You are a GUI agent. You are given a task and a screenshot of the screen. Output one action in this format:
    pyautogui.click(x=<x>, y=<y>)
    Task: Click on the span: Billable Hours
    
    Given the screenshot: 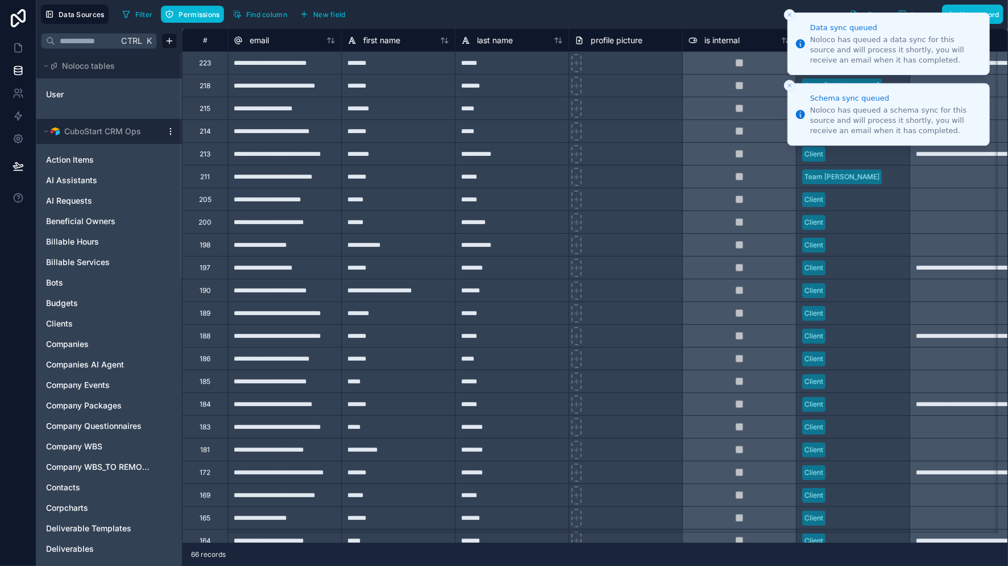 What is the action you would take?
    pyautogui.click(x=72, y=242)
    